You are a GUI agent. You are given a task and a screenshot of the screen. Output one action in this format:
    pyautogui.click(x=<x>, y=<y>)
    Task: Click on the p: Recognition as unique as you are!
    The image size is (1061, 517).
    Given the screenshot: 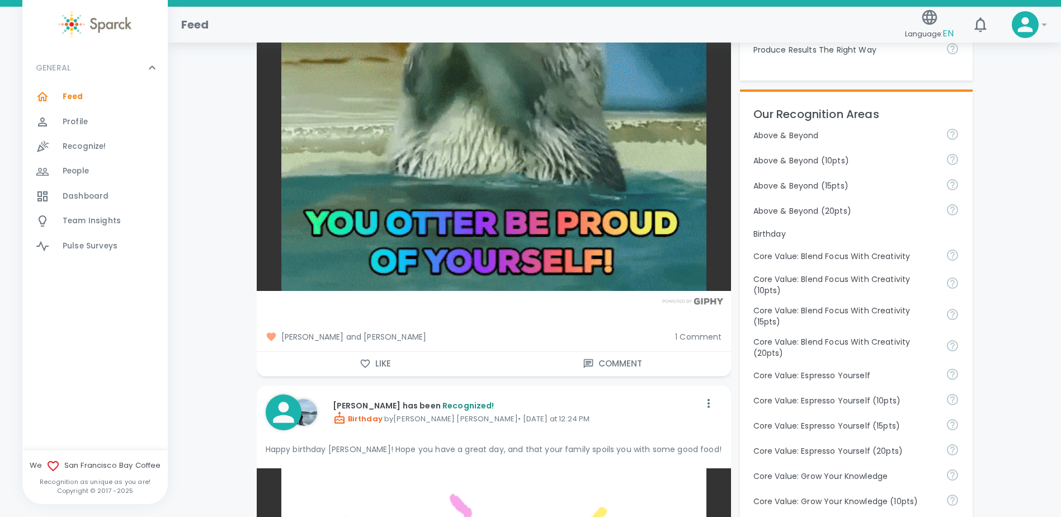 What is the action you would take?
    pyautogui.click(x=95, y=482)
    